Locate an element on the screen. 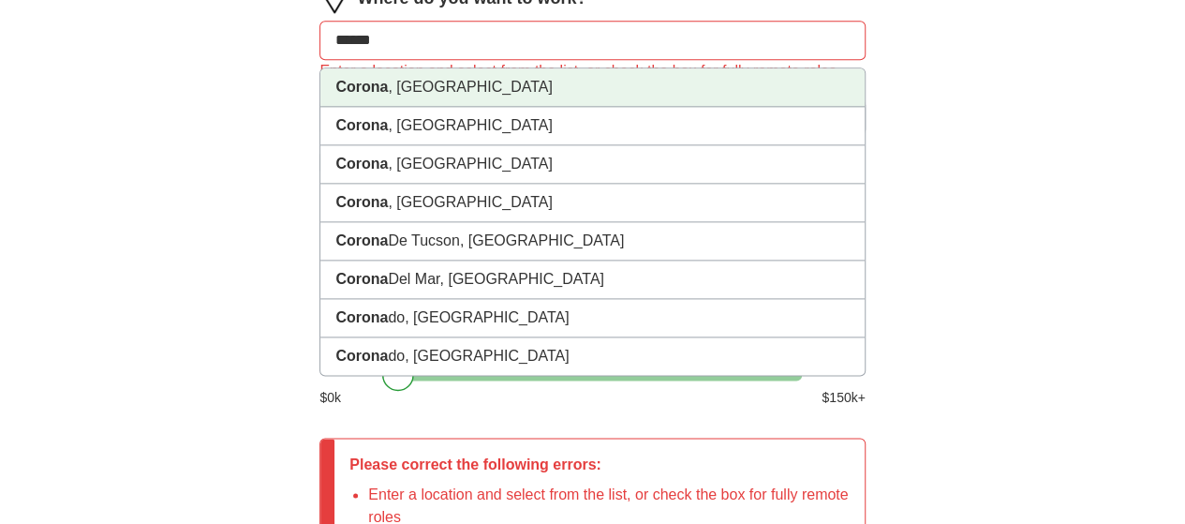 The height and width of the screenshot is (524, 1185). div: Enter a location and select from the list, or check the box for fully remote roles is located at coordinates (592, 71).